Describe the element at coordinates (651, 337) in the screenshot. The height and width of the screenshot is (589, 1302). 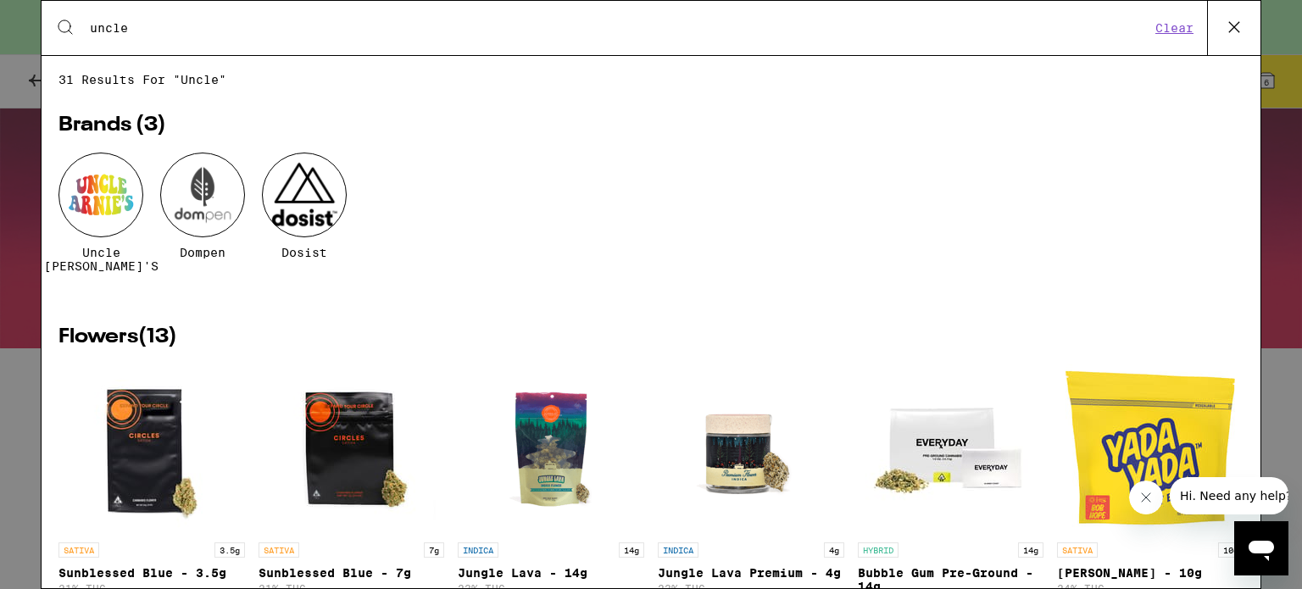
I see `h2: Flowers ( 13 )` at that location.